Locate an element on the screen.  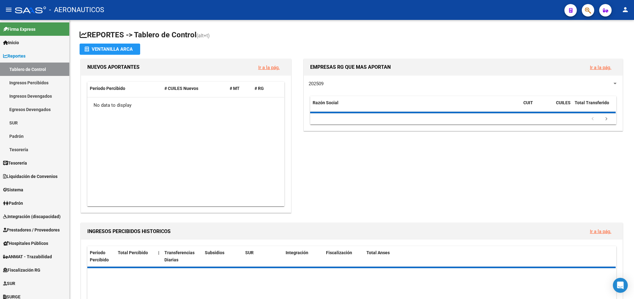
span: ANMAT - Trazabilidad is located at coordinates (27, 257).